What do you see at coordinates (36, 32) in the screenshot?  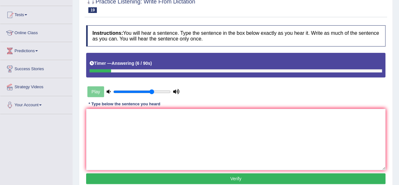 I see `a: Online Class` at bounding box center [36, 32].